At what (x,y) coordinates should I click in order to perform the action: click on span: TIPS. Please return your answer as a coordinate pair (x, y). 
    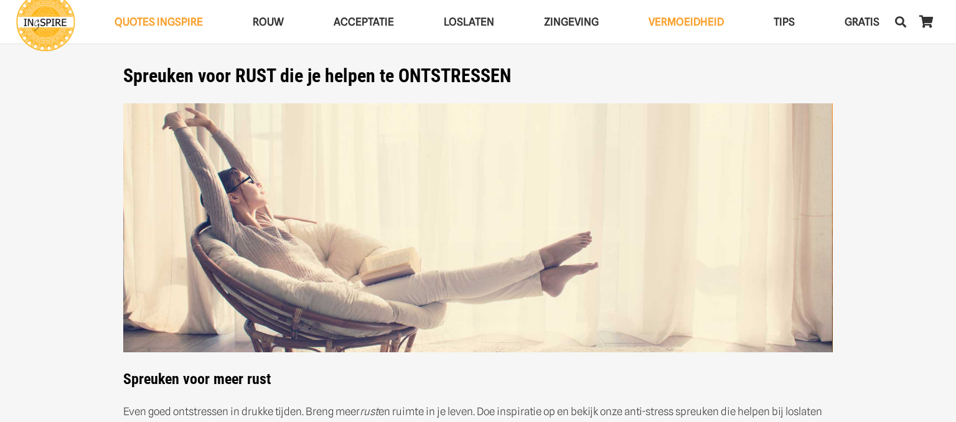
    Looking at the image, I should click on (784, 22).